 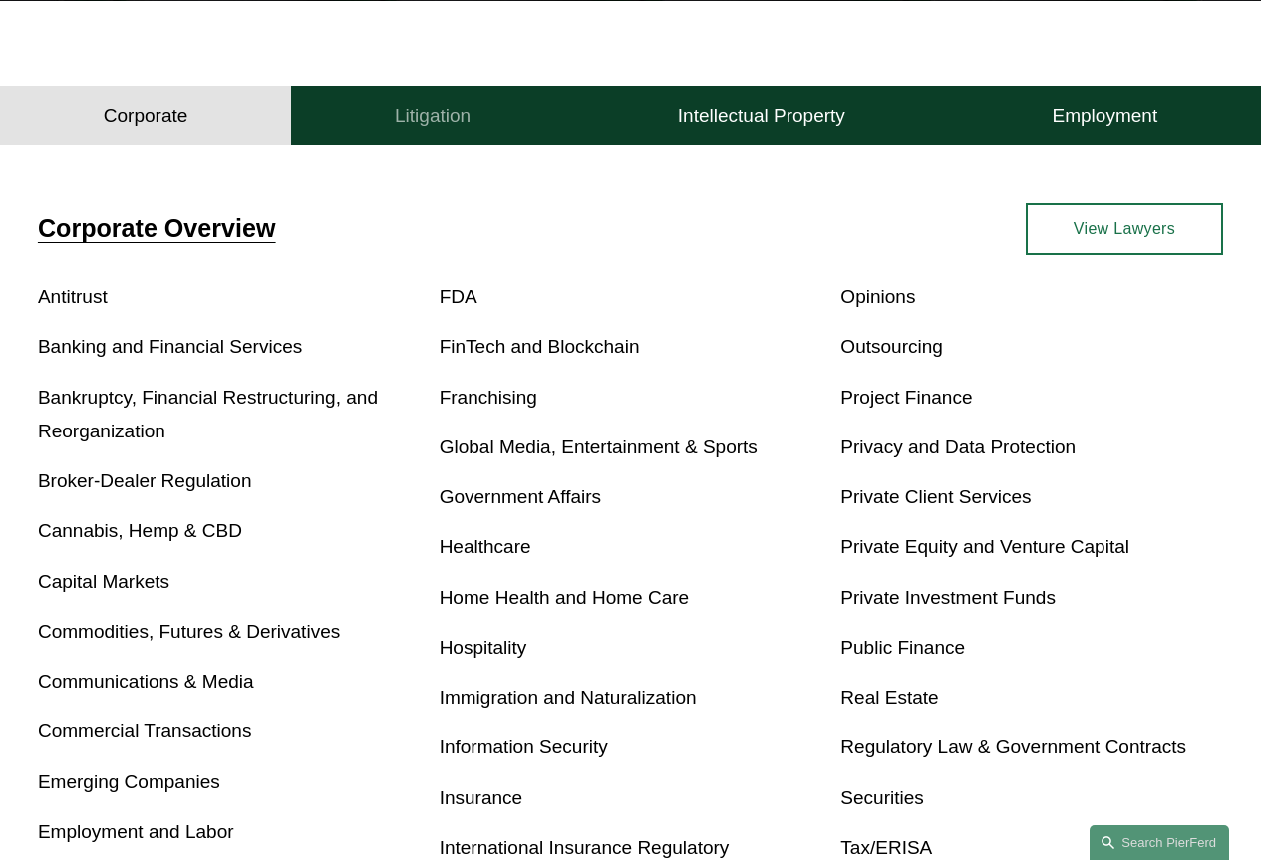 What do you see at coordinates (598, 447) in the screenshot?
I see `a: Global Media, Entertainment & Sports` at bounding box center [598, 447].